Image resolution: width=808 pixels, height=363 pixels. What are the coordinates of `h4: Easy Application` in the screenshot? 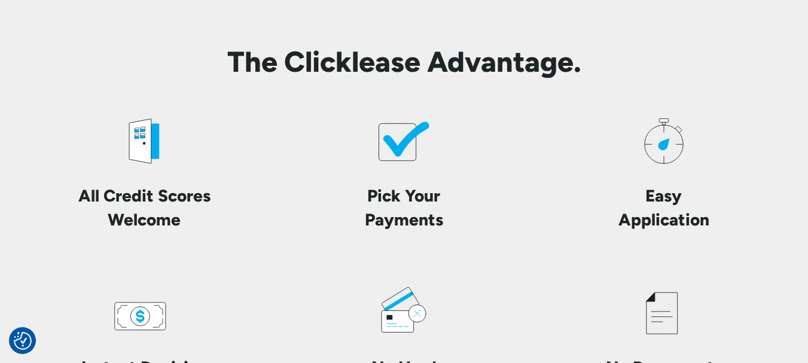 It's located at (664, 207).